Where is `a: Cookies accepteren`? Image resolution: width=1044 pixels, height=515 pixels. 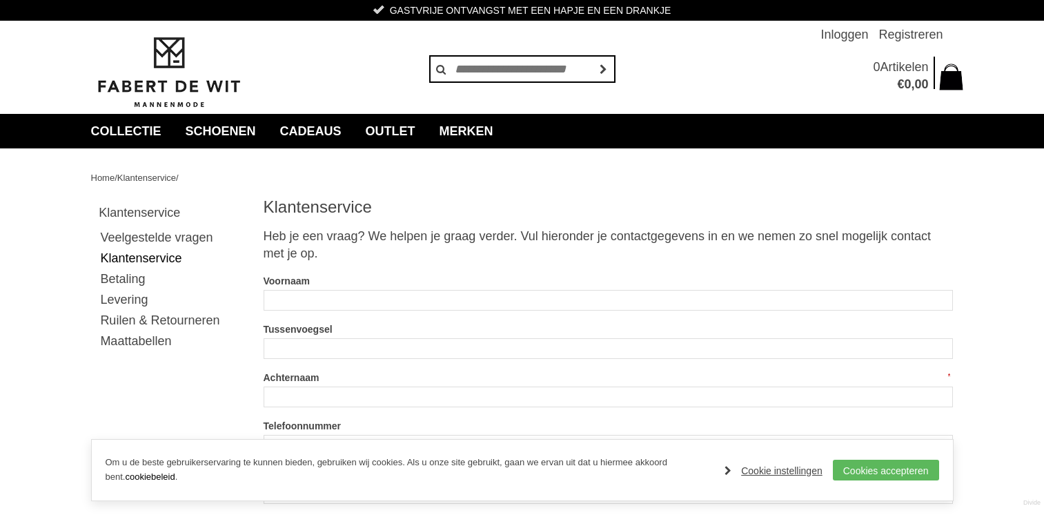 a: Cookies accepteren is located at coordinates (886, 470).